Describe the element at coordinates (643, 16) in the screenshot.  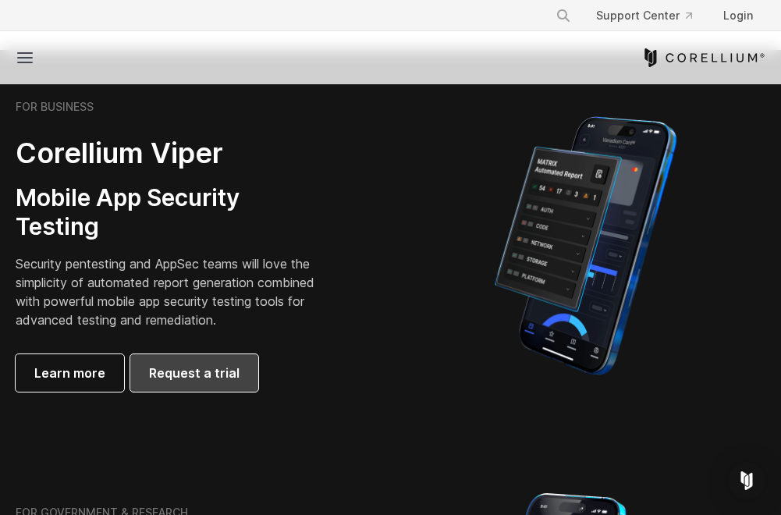
I see `a: Support Center` at that location.